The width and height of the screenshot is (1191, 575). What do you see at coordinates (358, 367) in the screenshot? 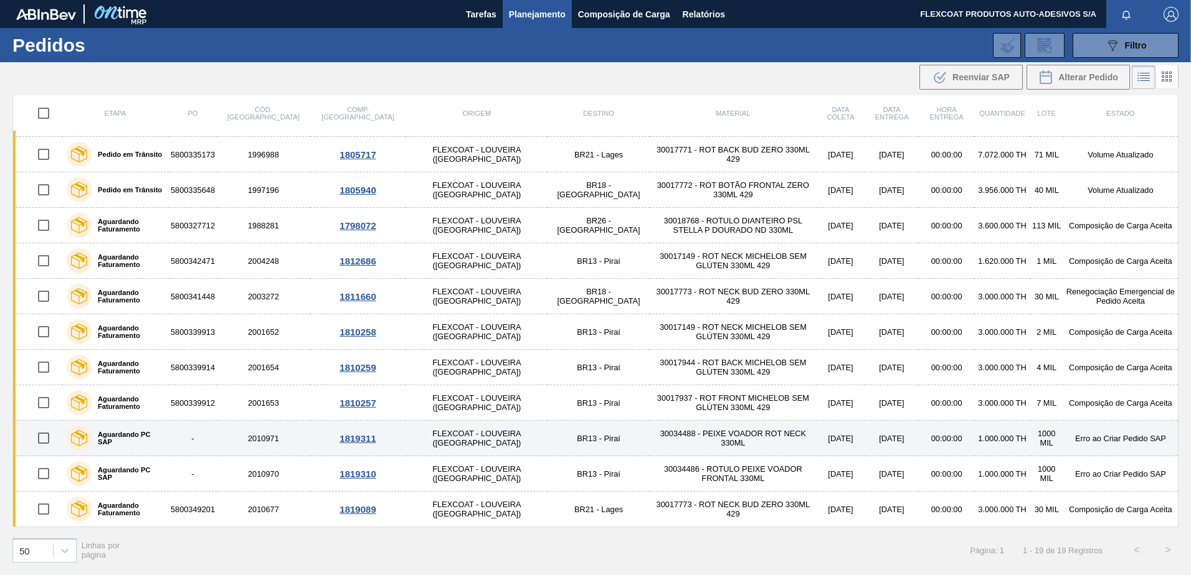
I see `div: 1810259` at bounding box center [358, 367].